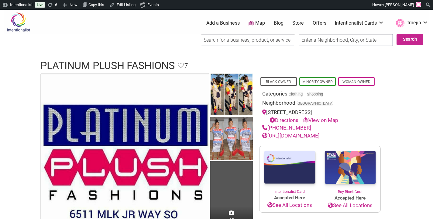 This screenshot has width=433, height=219. Describe the element at coordinates (298, 23) in the screenshot. I see `a: Store` at that location.